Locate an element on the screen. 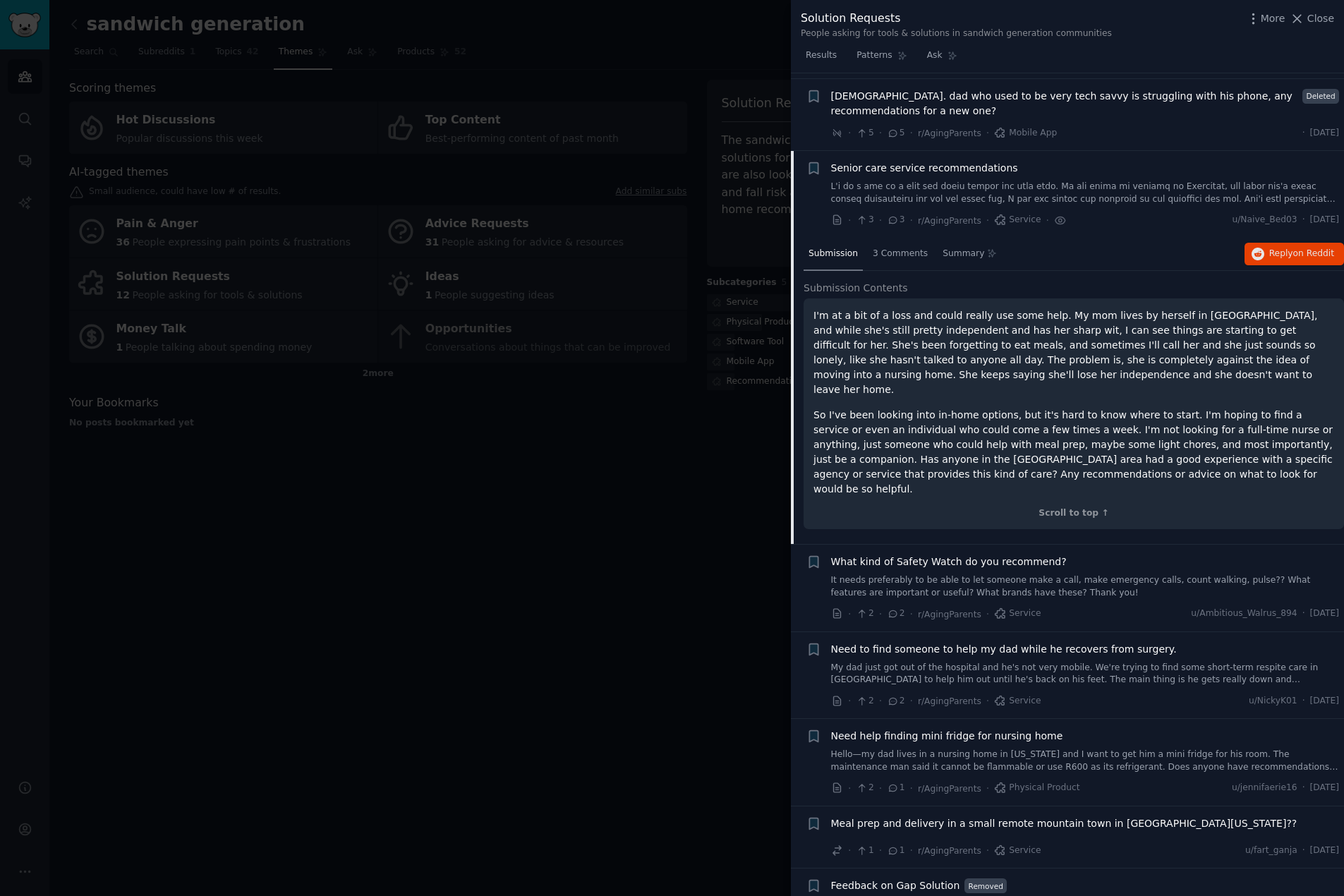  p: I'm at a bit of a loss and could really use some help. My mom lives by herself in [GEOGRAPHIC_DAT... is located at coordinates (1074, 353).